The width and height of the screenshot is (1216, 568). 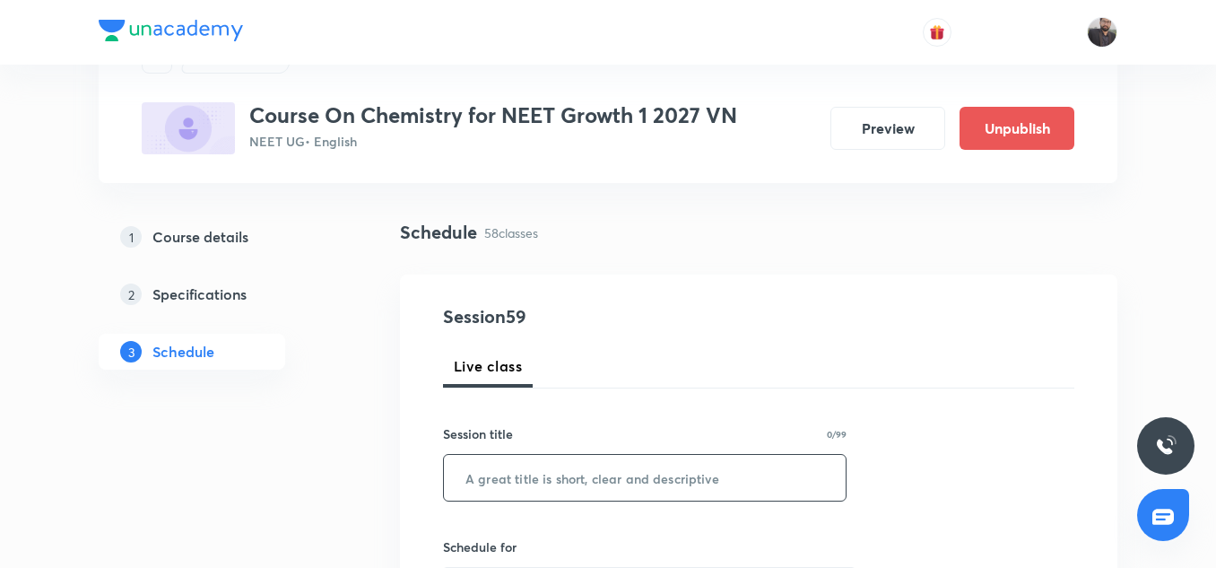 I want to click on button: Unpublish, so click(x=1017, y=128).